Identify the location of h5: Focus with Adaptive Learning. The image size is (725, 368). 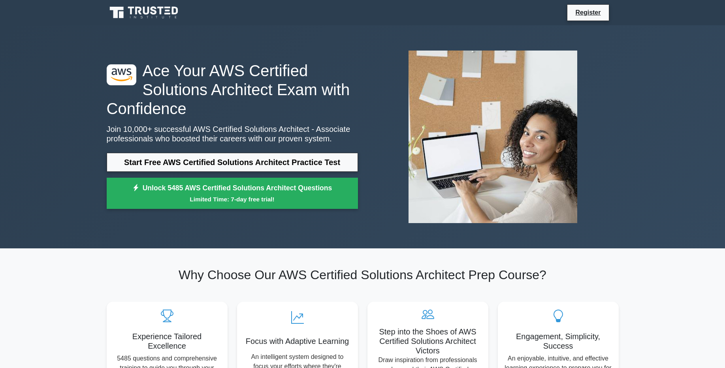
(298, 342).